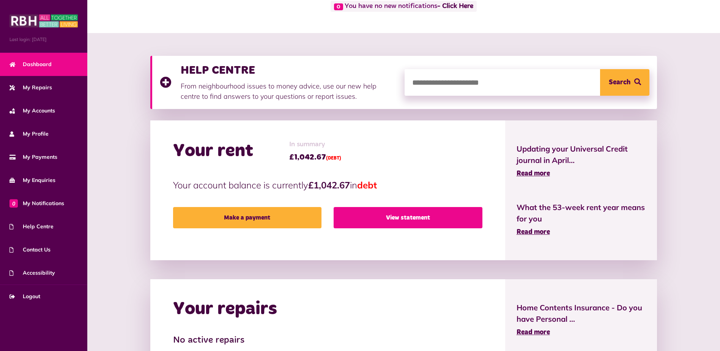 Image resolution: width=720 pixels, height=351 pixels. Describe the element at coordinates (30, 249) in the screenshot. I see `span: Contact Us` at that location.